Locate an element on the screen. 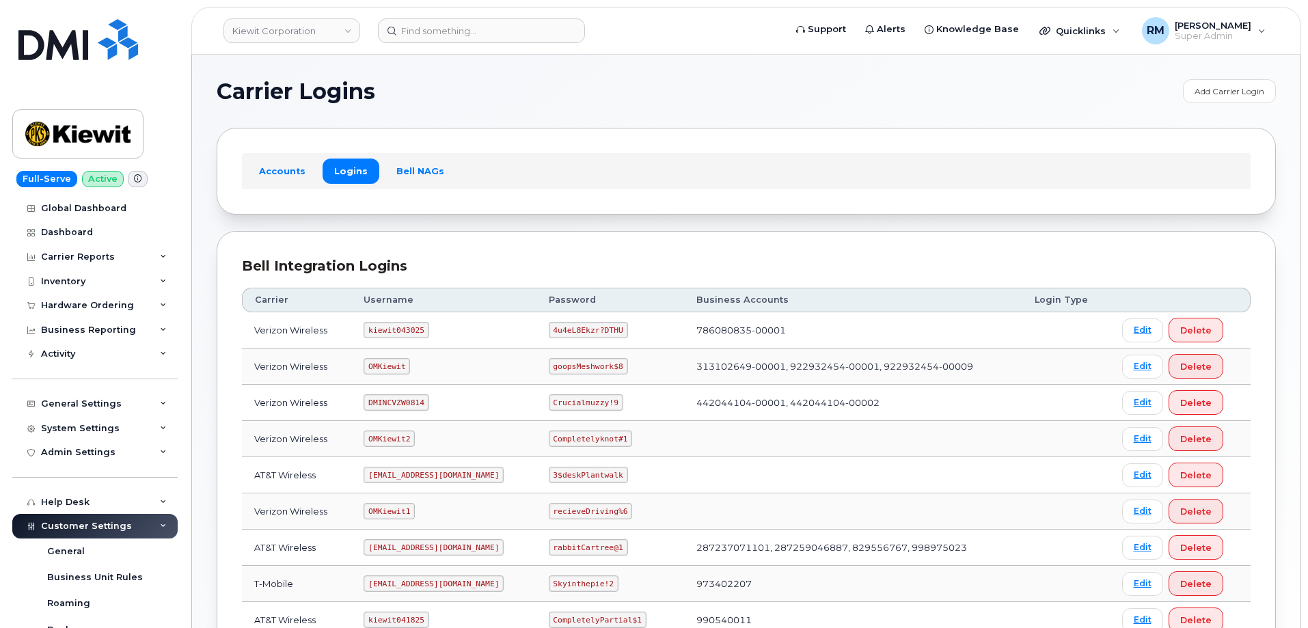 Image resolution: width=1308 pixels, height=628 pixels. th: Login Type is located at coordinates (1066, 300).